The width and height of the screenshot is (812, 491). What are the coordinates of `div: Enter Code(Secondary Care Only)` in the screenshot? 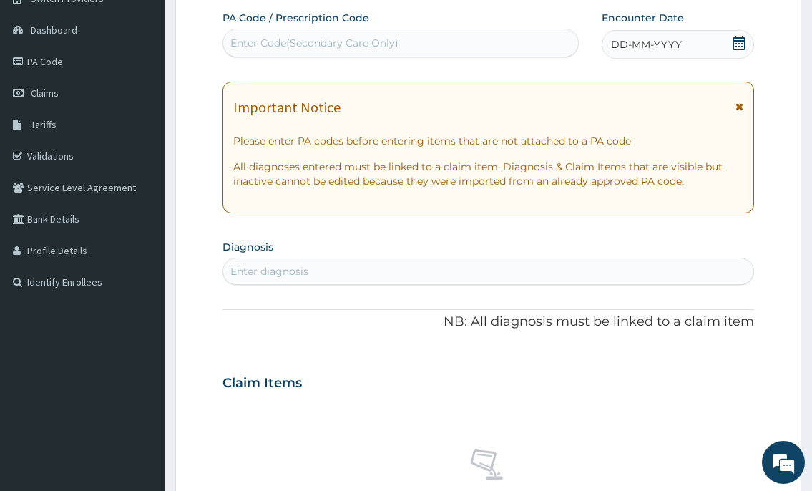 It's located at (314, 43).